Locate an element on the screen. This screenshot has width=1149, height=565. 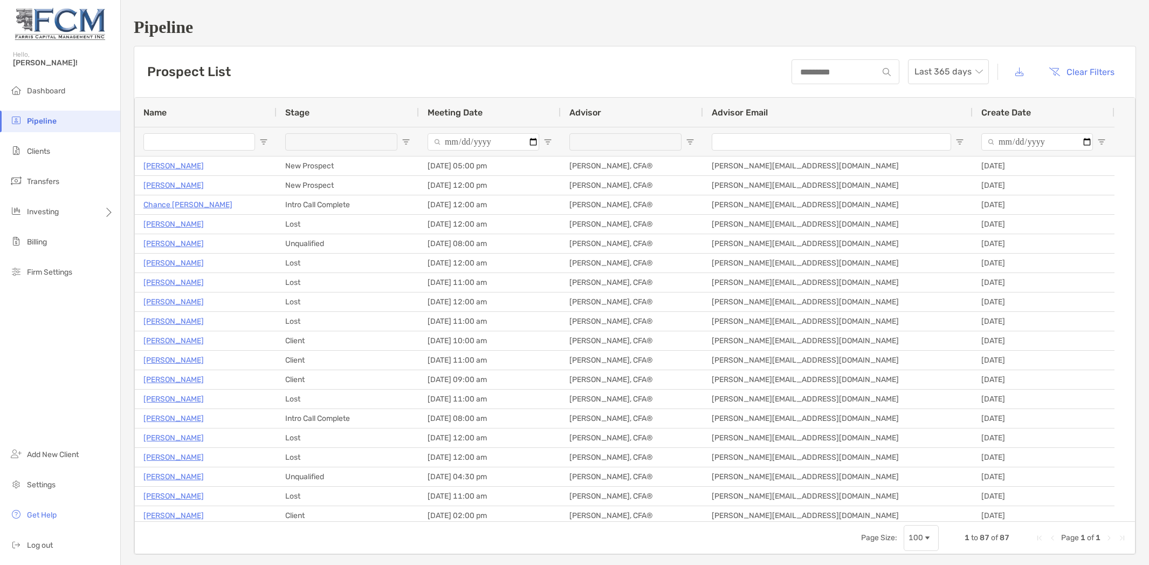
div: Previous Page is located at coordinates (1053, 538).